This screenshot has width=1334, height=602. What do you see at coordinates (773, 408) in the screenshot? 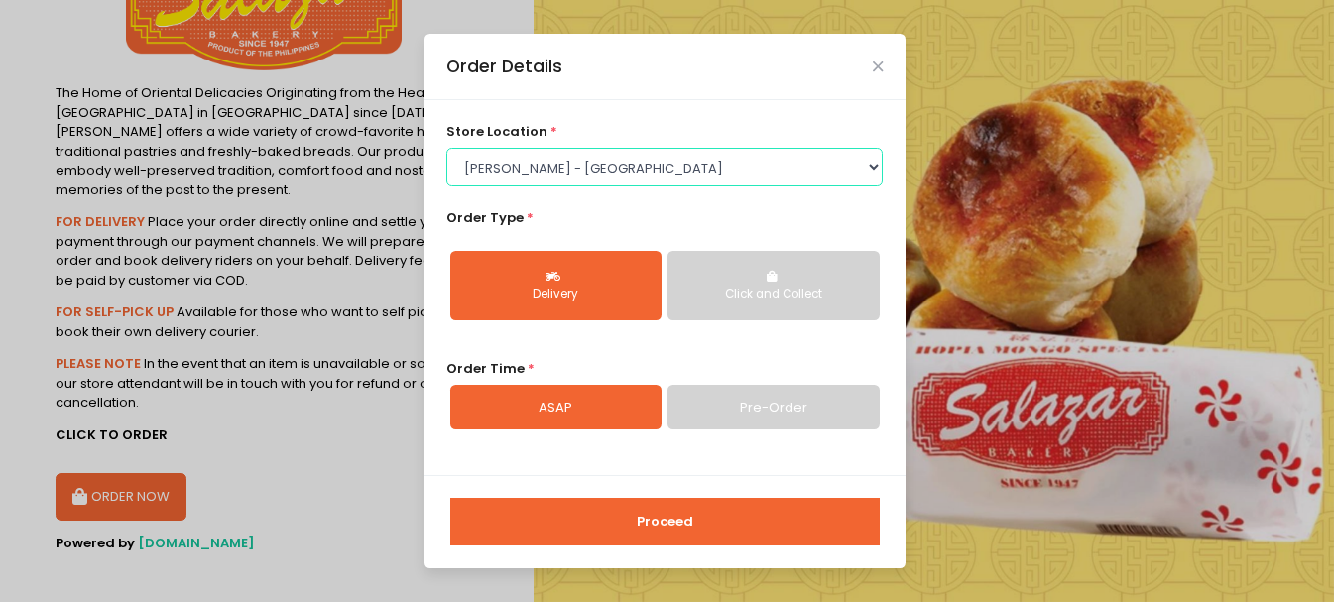
I see `a: Pre-Order` at bounding box center [773, 408].